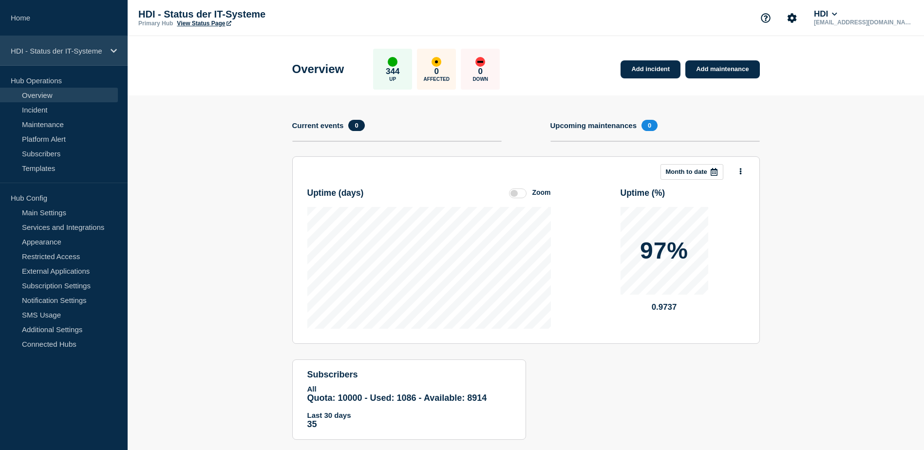 The height and width of the screenshot is (450, 924). Describe the element at coordinates (792, 18) in the screenshot. I see `button: Account settings` at that location.